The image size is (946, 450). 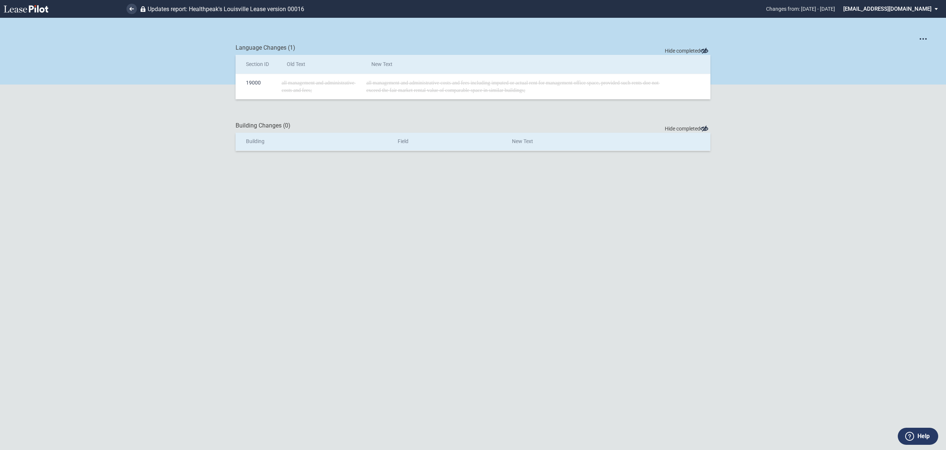 What do you see at coordinates (444, 142) in the screenshot?
I see `th: Field` at bounding box center [444, 142].